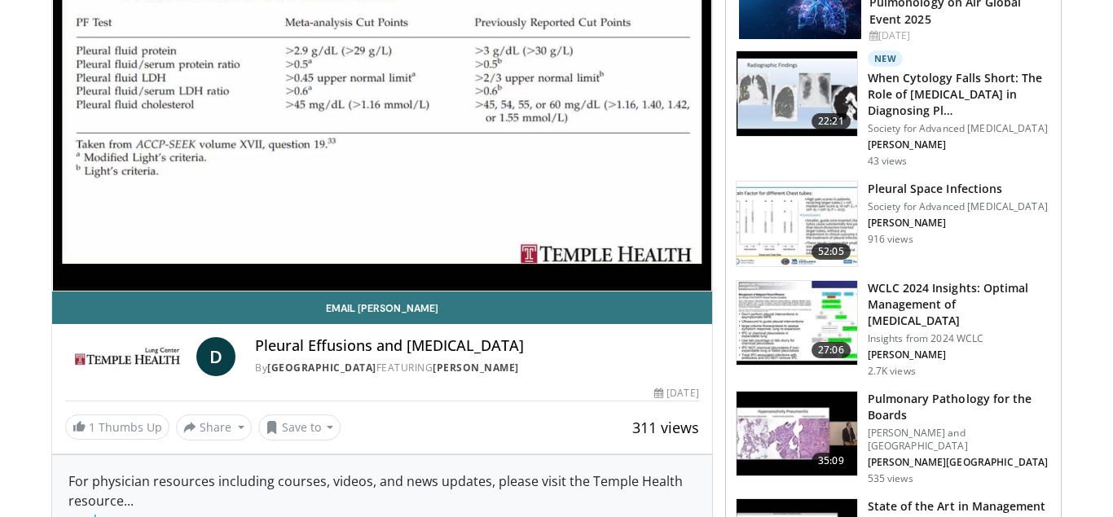  I want to click on img: Temple Lung Center, so click(127, 357).